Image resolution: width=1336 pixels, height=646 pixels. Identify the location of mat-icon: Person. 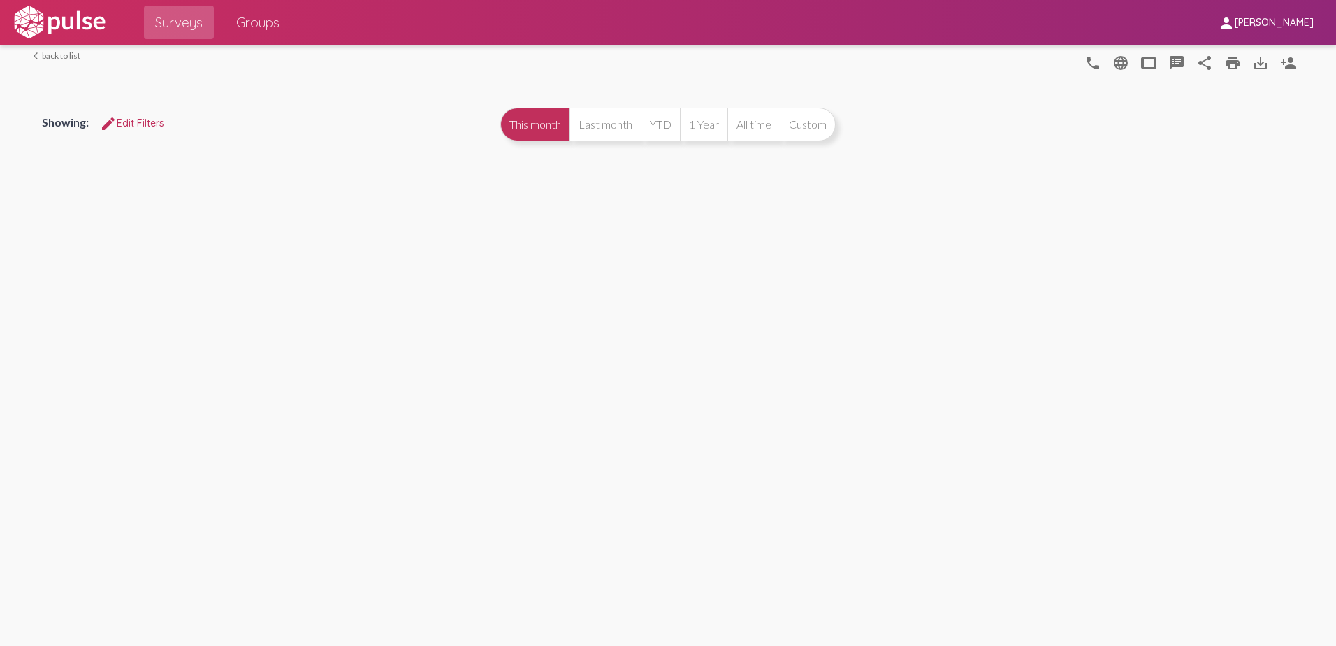
(1289, 63).